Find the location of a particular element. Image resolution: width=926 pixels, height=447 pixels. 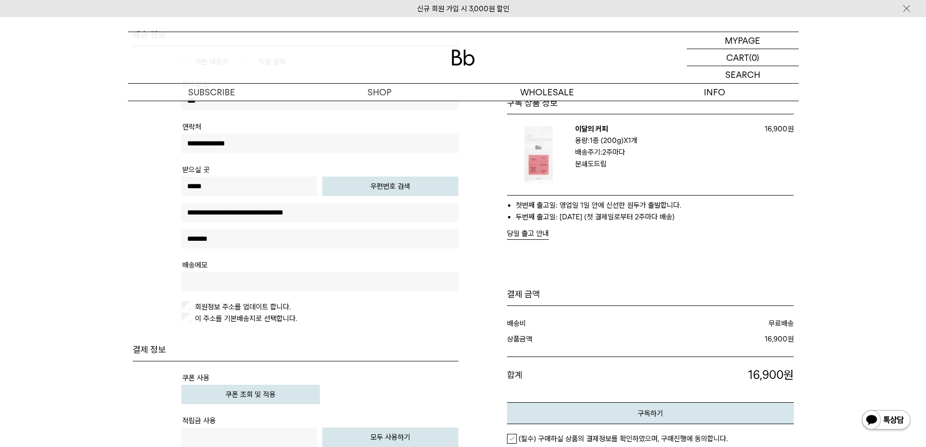

dt: 배송비 is located at coordinates (577, 323).